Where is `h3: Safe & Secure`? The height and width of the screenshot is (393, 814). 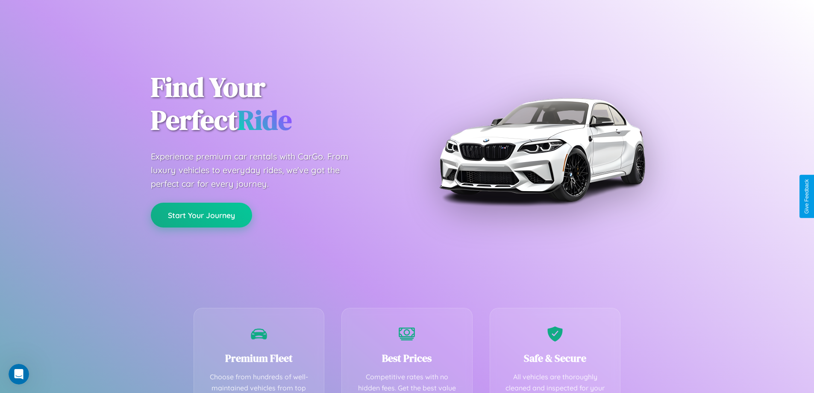
h3: Safe & Secure is located at coordinates (555, 358).